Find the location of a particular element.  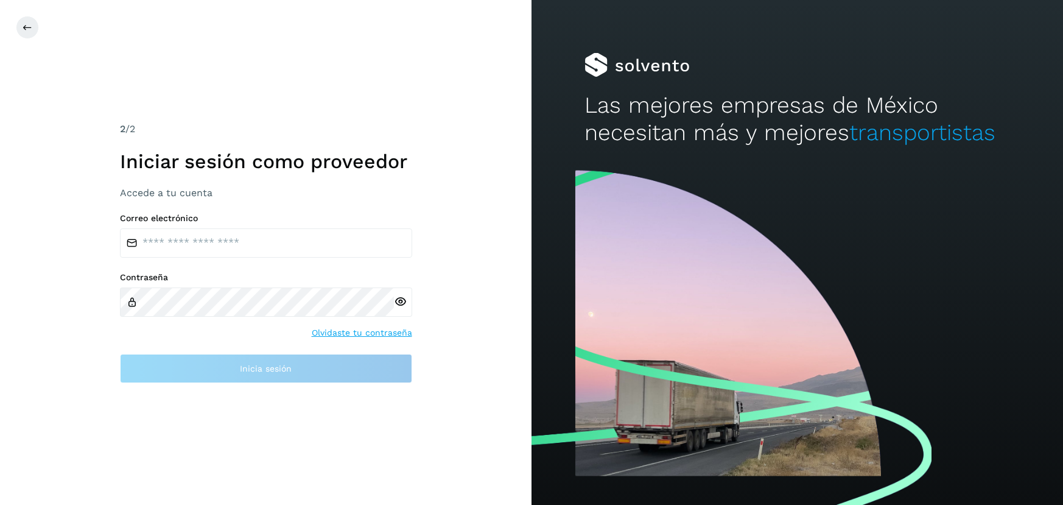

label: Contraseña is located at coordinates (266, 277).